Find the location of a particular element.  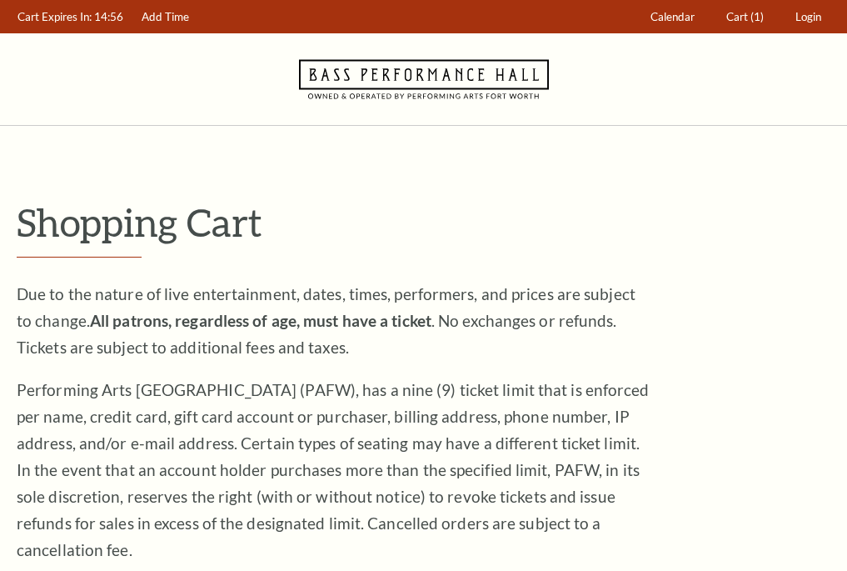

span: Due to the nature of live entertainment, dates, times, performers, and prices are subject to chan... is located at coordinates (326, 320).